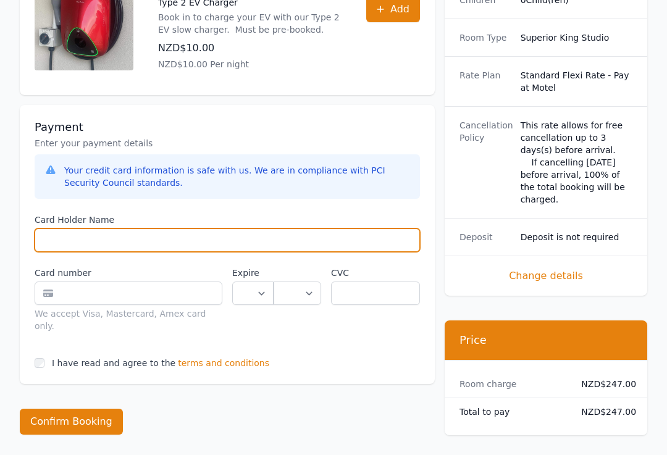 This screenshot has height=455, width=667. I want to click on label: Card number, so click(128, 273).